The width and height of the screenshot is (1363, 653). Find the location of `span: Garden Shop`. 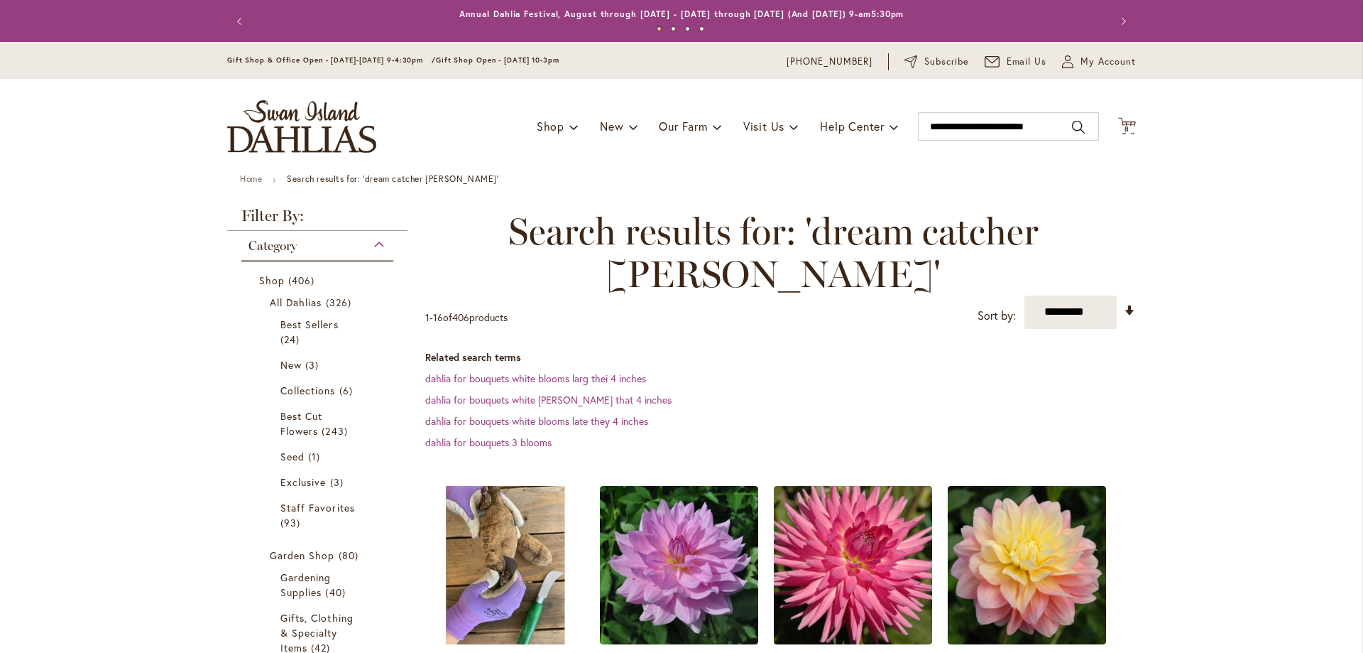

span: Garden Shop is located at coordinates (303, 555).